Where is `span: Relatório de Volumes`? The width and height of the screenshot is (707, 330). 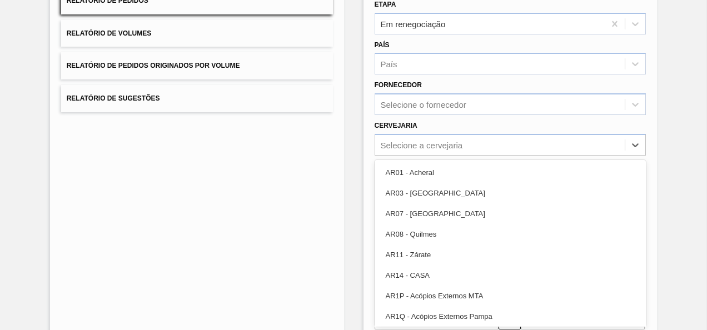 span: Relatório de Volumes is located at coordinates (109, 33).